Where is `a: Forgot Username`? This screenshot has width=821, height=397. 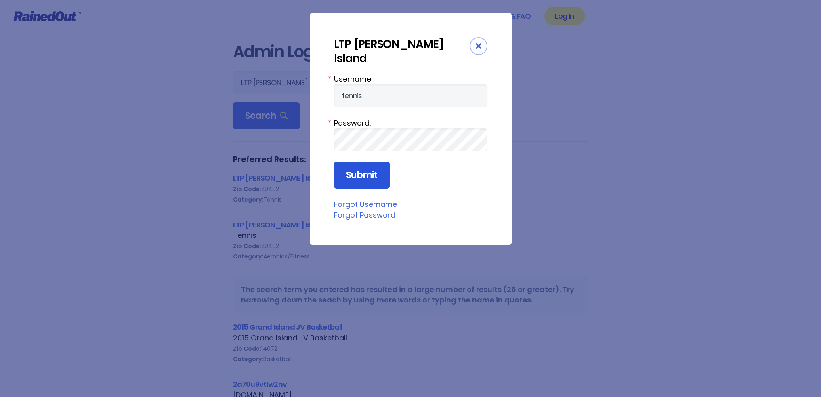
a: Forgot Username is located at coordinates (365, 204).